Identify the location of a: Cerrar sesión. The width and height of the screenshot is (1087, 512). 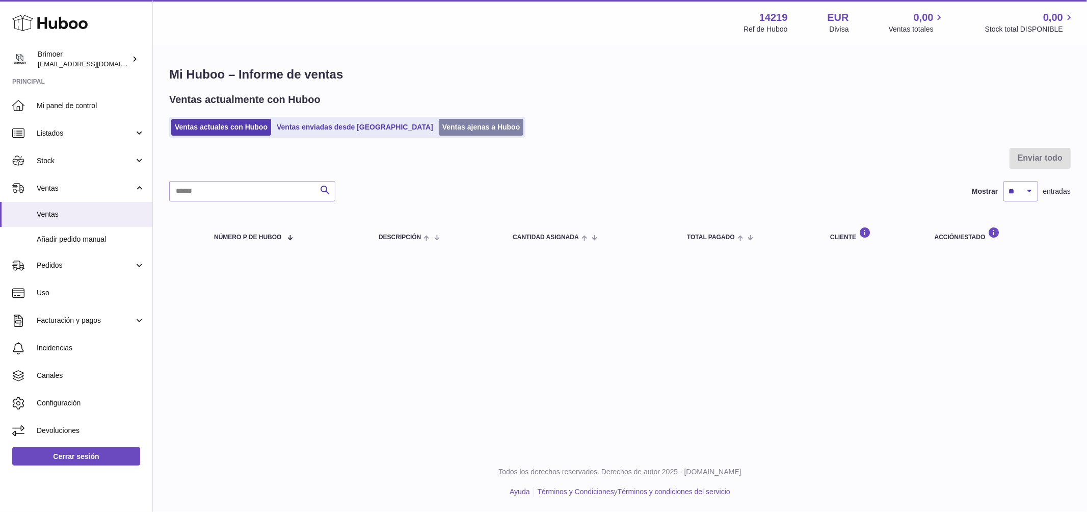
(76, 456).